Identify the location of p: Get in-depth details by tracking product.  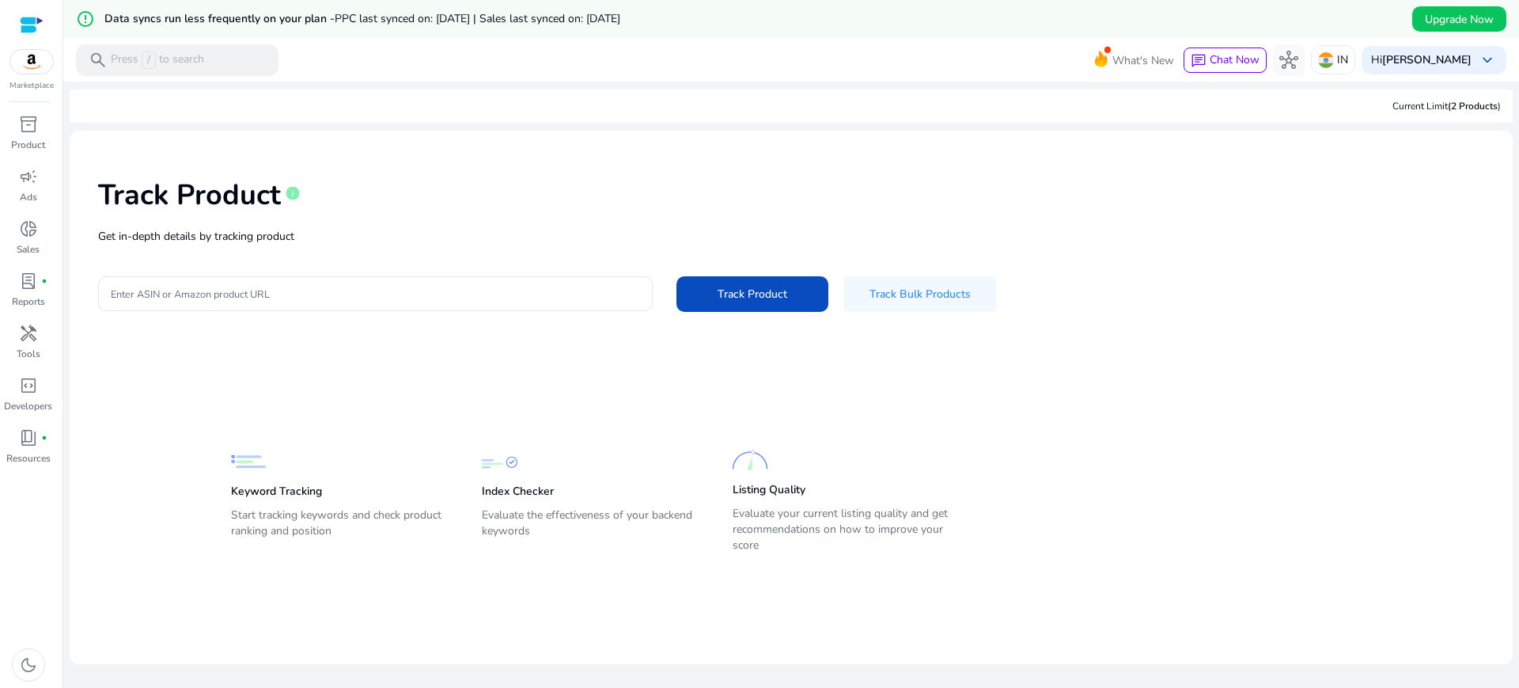
(791, 236).